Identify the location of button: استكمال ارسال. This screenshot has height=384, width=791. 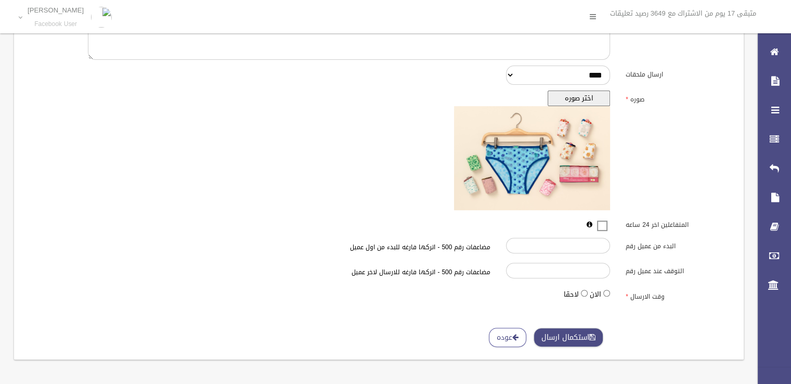
(569, 337).